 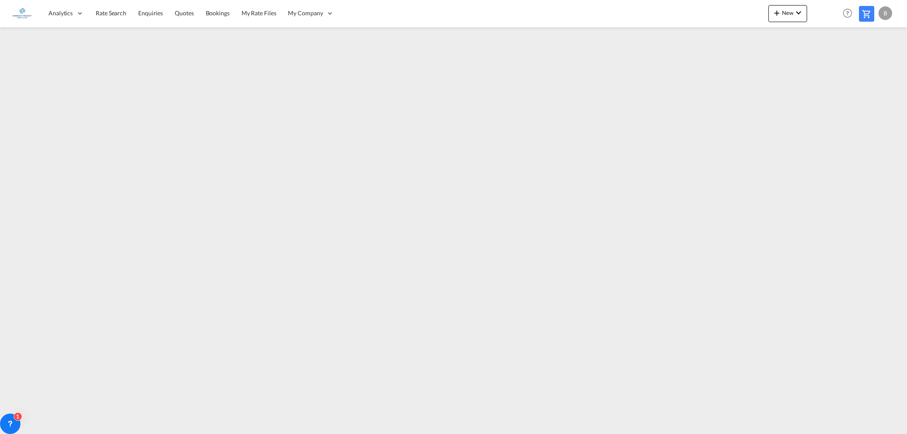 I want to click on span: Enquiries, so click(x=150, y=13).